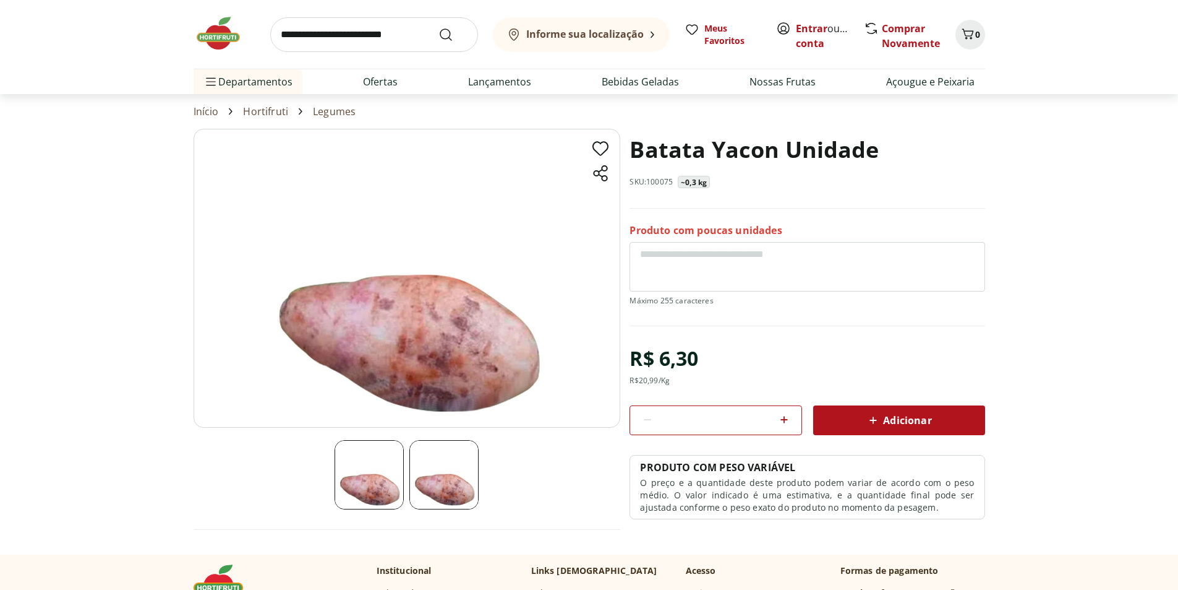 The width and height of the screenshot is (1178, 590). What do you see at coordinates (664, 358) in the screenshot?
I see `div: R$ 6,30` at bounding box center [664, 358].